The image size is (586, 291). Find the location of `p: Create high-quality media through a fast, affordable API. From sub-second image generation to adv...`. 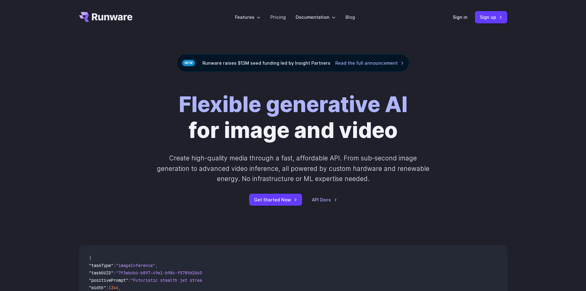

p: Create high-quality media through a fast, affordable API. From sub-second image generation to adv... is located at coordinates (293, 168).